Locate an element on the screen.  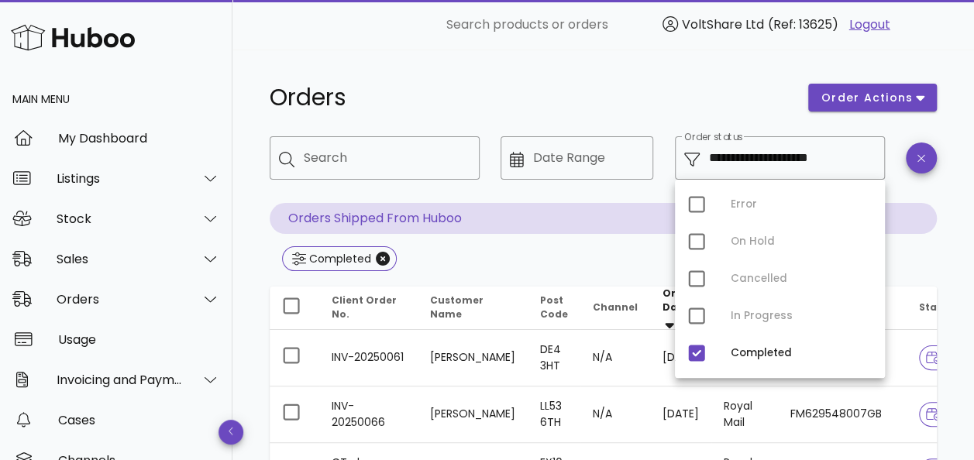
button: order actions is located at coordinates (872, 98).